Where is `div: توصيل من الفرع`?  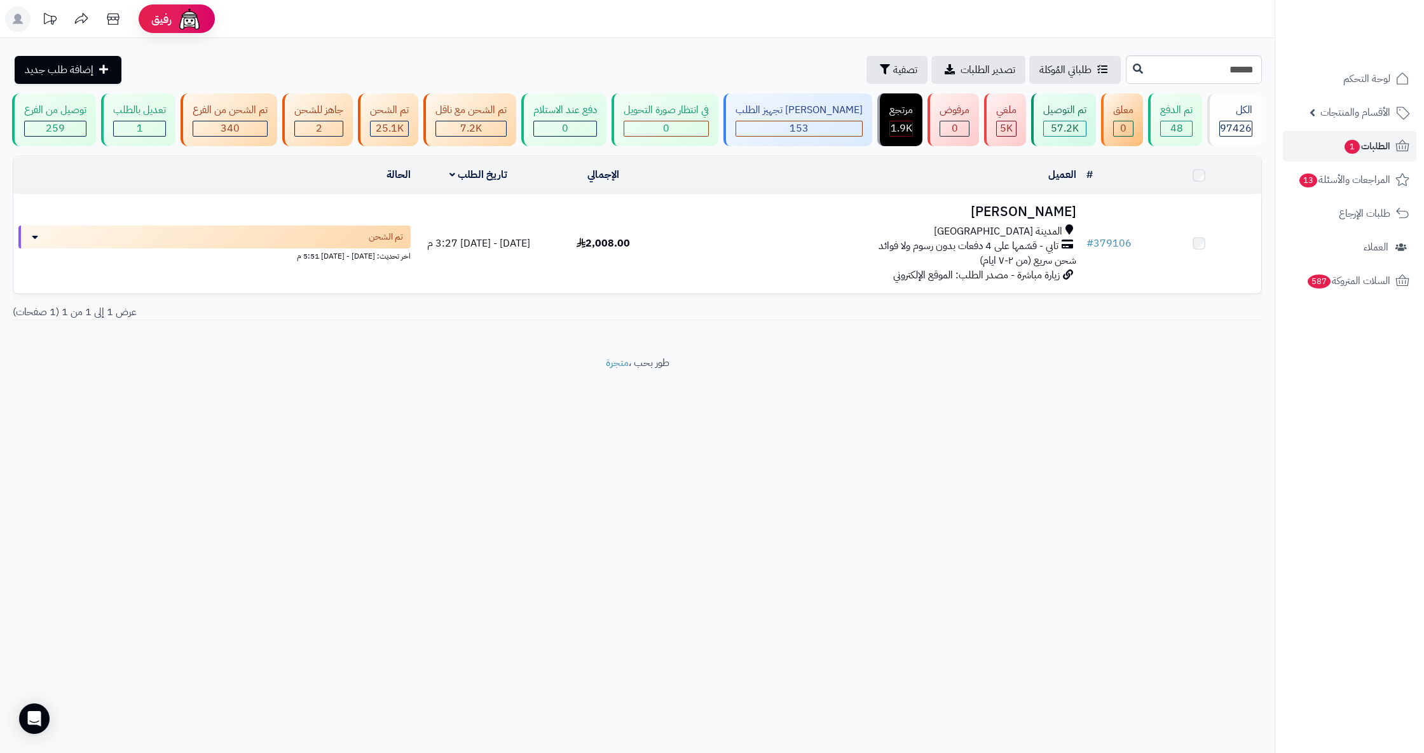
div: توصيل من الفرع is located at coordinates (55, 110).